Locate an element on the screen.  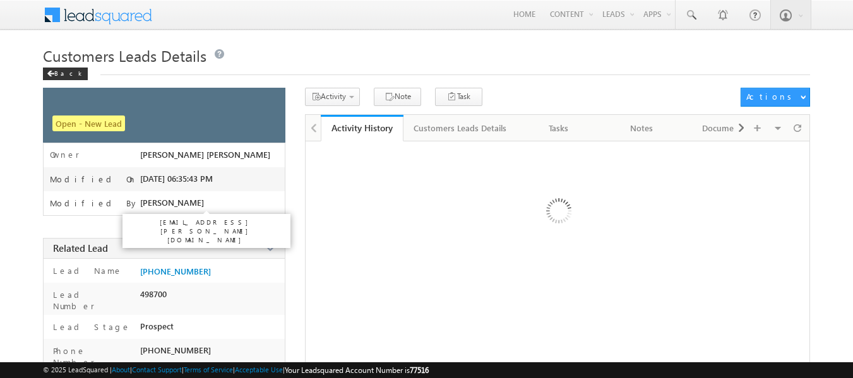
span: 498700 is located at coordinates (153, 294).